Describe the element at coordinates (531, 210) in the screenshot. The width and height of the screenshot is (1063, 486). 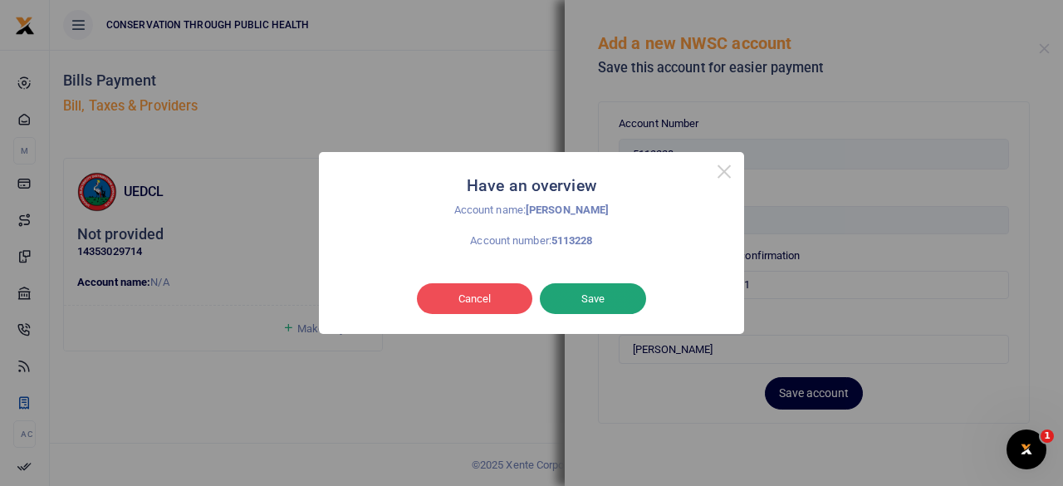
I see `p: Account name:` at that location.